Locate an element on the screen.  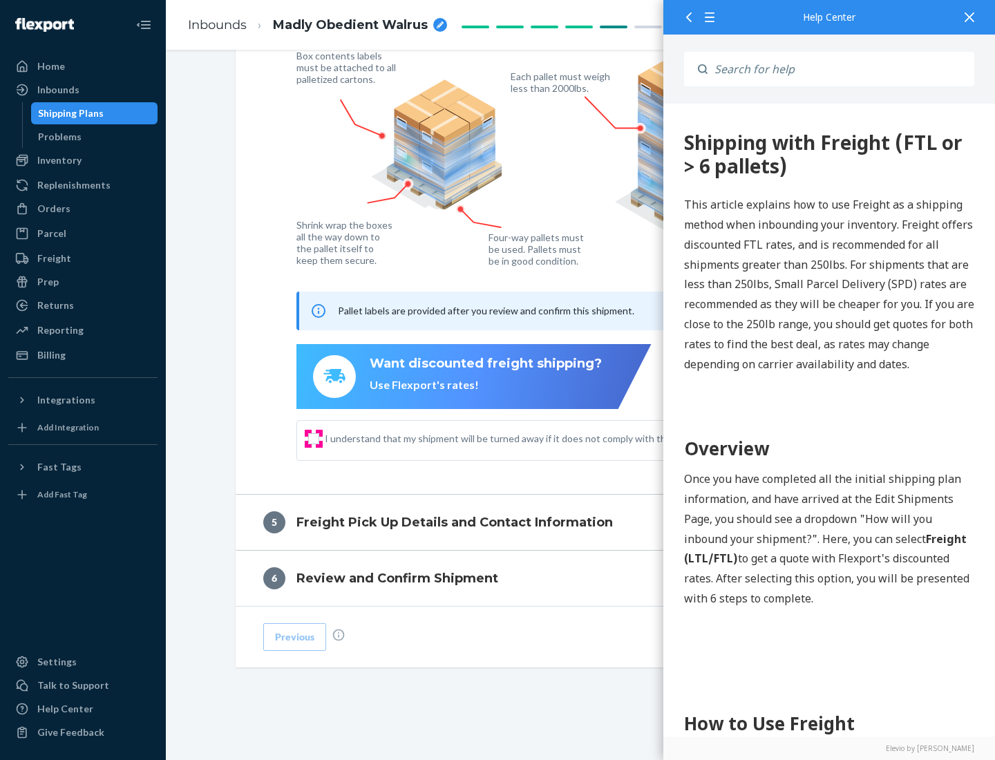
div: Talk to Support is located at coordinates (73, 685).